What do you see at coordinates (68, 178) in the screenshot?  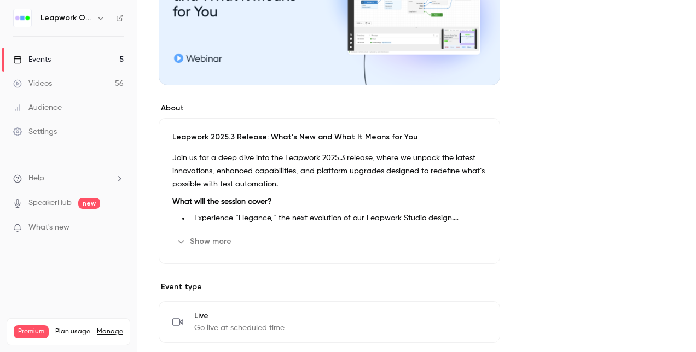 I see `li: help-dropdown-opener` at bounding box center [68, 178].